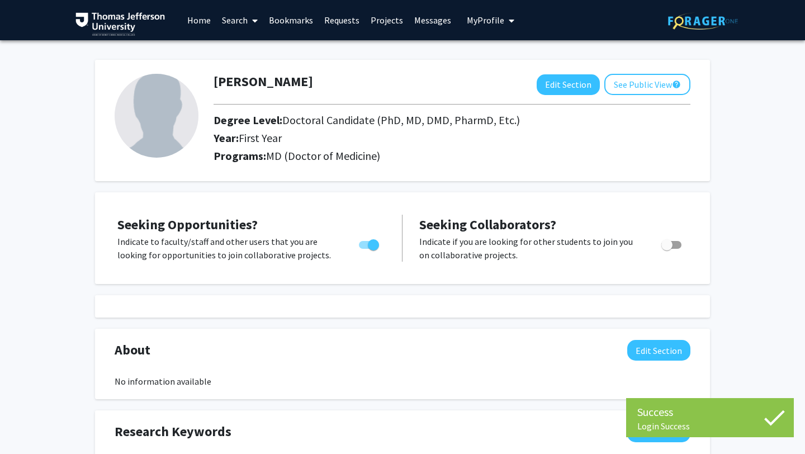  Describe the element at coordinates (132, 350) in the screenshot. I see `span: About` at that location.